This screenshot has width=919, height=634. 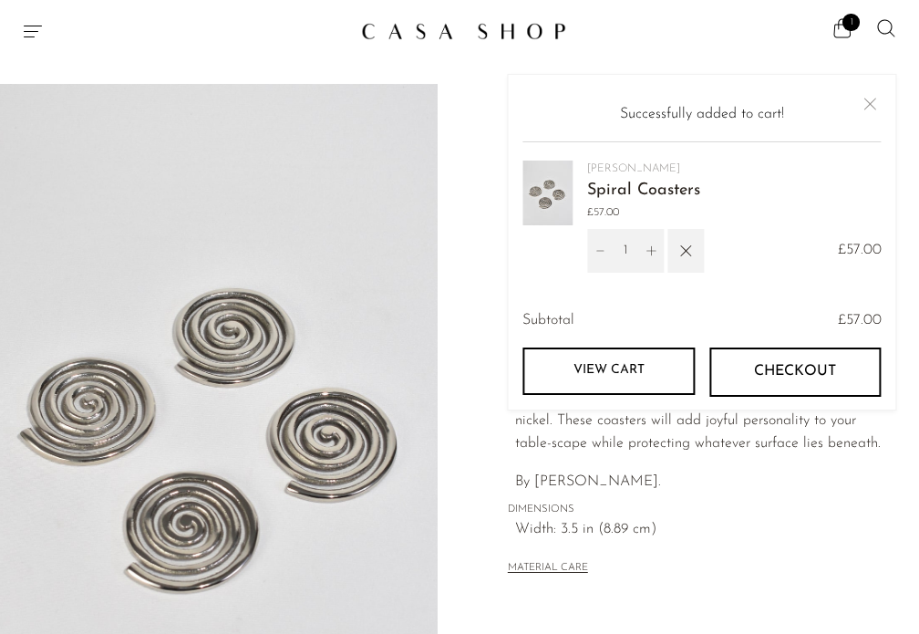 What do you see at coordinates (795, 371) in the screenshot?
I see `button: Checkout` at bounding box center [795, 371].